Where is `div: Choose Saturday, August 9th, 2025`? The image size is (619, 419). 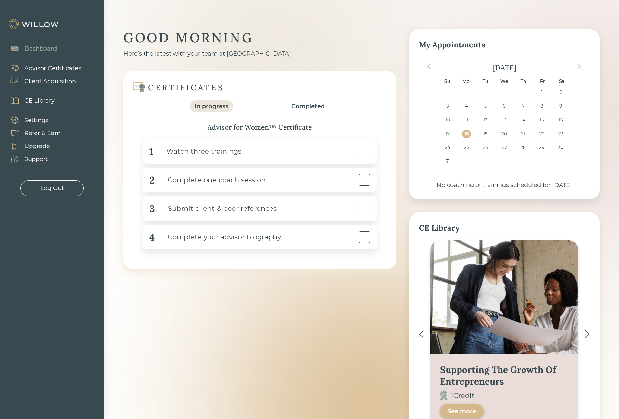
div: Choose Saturday, August 9th, 2025 is located at coordinates (560, 106).